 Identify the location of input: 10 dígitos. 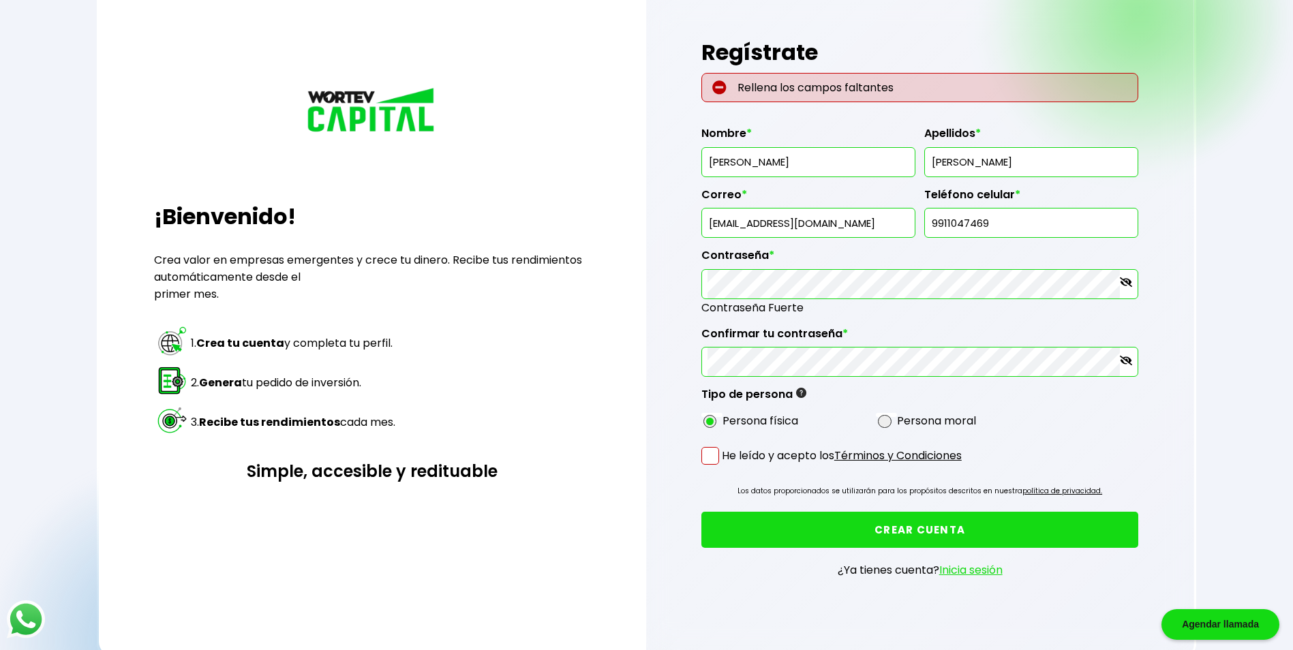
(1031, 223).